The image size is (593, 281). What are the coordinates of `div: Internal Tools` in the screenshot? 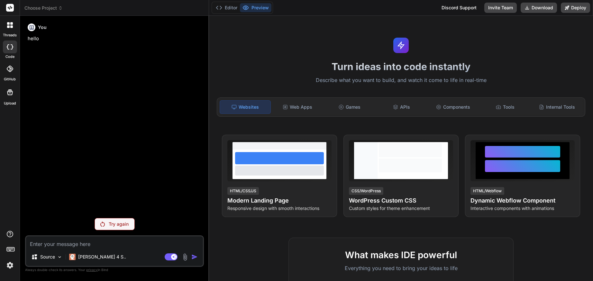 It's located at (557, 107).